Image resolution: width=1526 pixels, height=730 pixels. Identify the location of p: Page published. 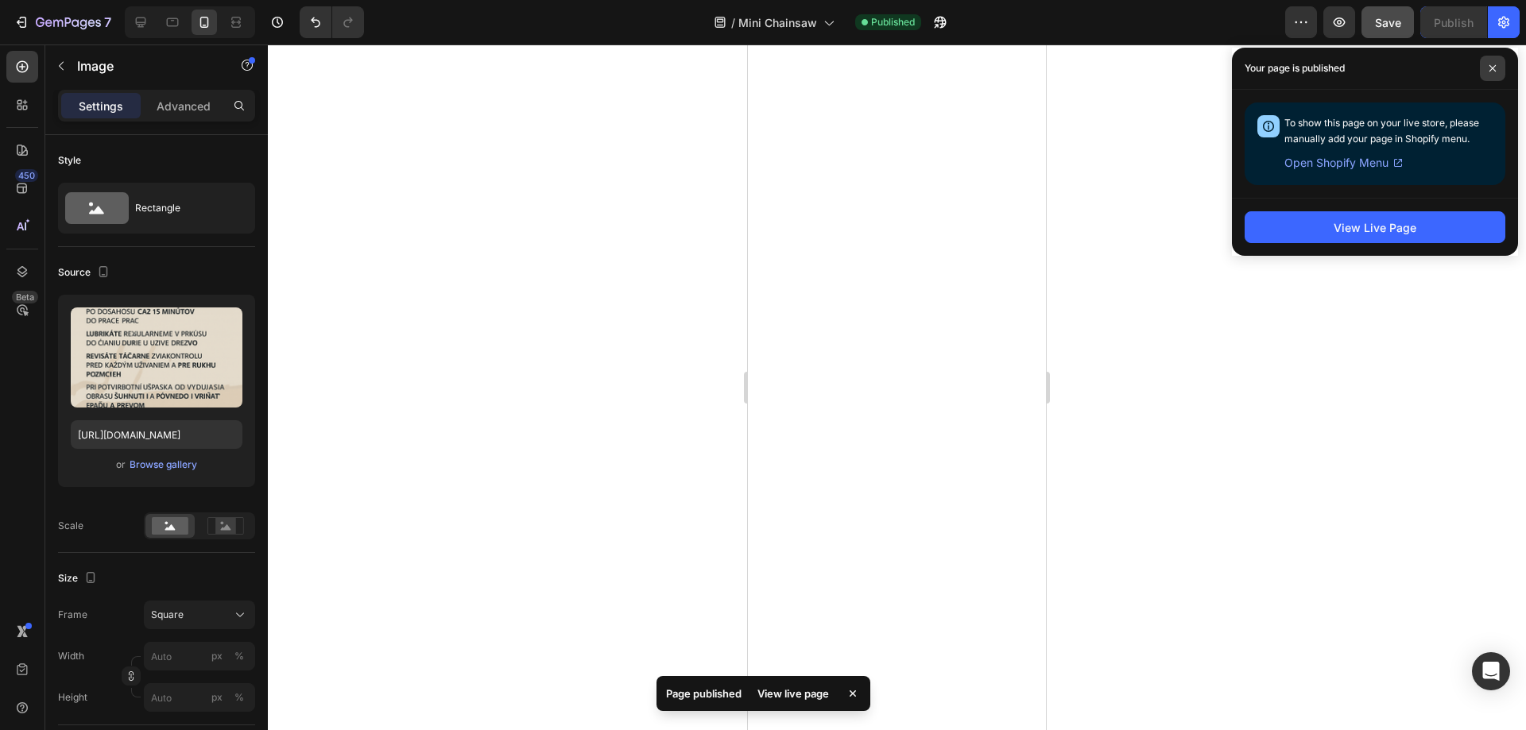
(703, 694).